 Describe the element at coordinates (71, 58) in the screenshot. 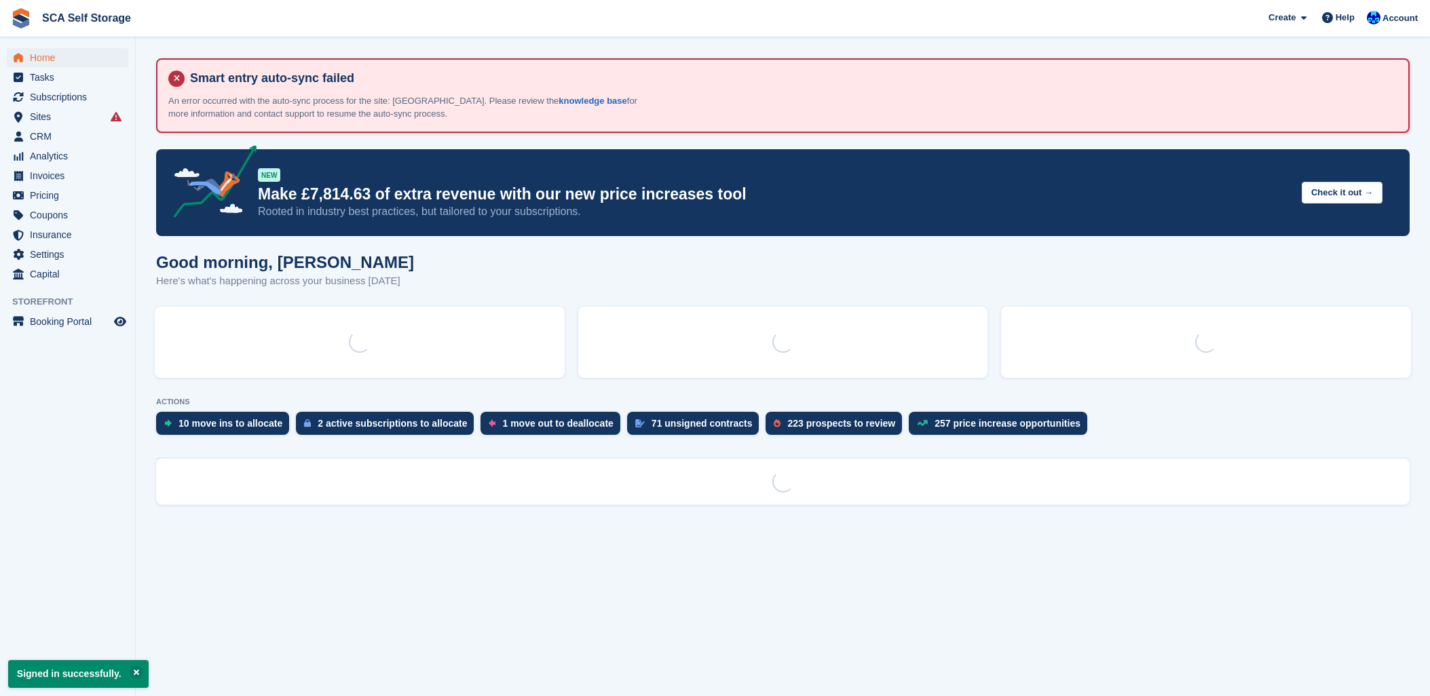

I see `span: Home` at that location.